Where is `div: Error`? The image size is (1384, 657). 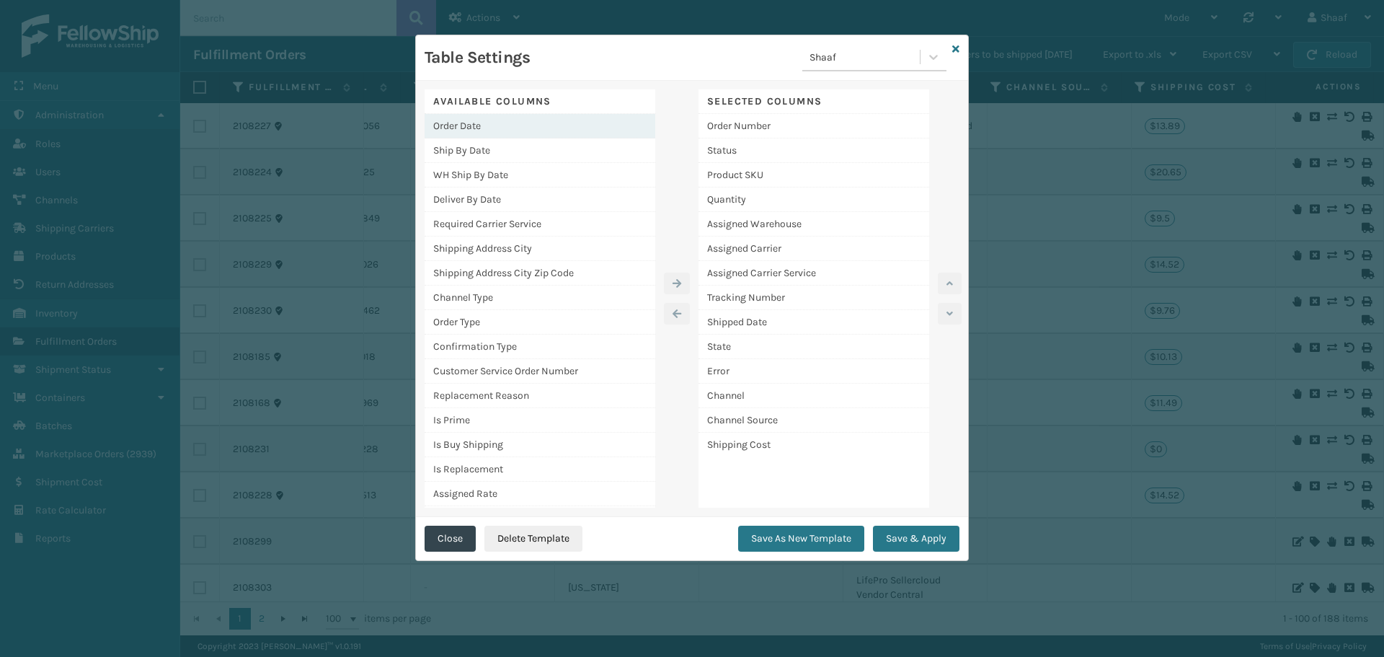 div: Error is located at coordinates (814, 371).